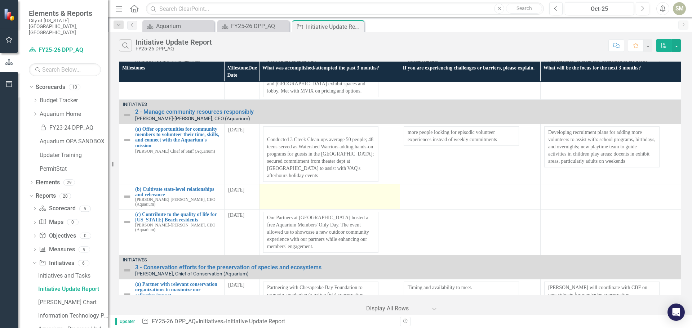  What do you see at coordinates (65, 70) in the screenshot?
I see `input: Search Below...` at bounding box center [65, 70].